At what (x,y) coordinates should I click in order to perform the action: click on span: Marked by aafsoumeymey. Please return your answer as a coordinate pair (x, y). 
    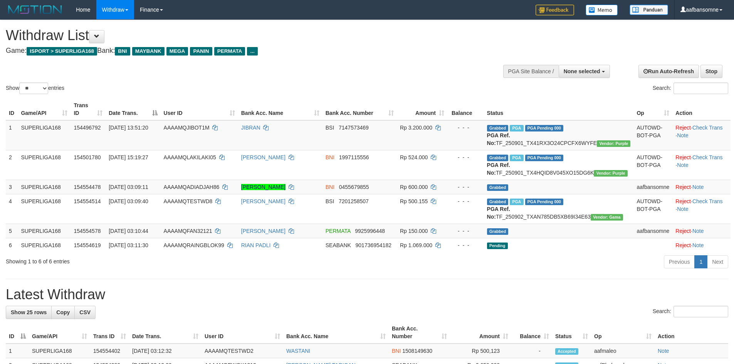
    Looking at the image, I should click on (516, 128).